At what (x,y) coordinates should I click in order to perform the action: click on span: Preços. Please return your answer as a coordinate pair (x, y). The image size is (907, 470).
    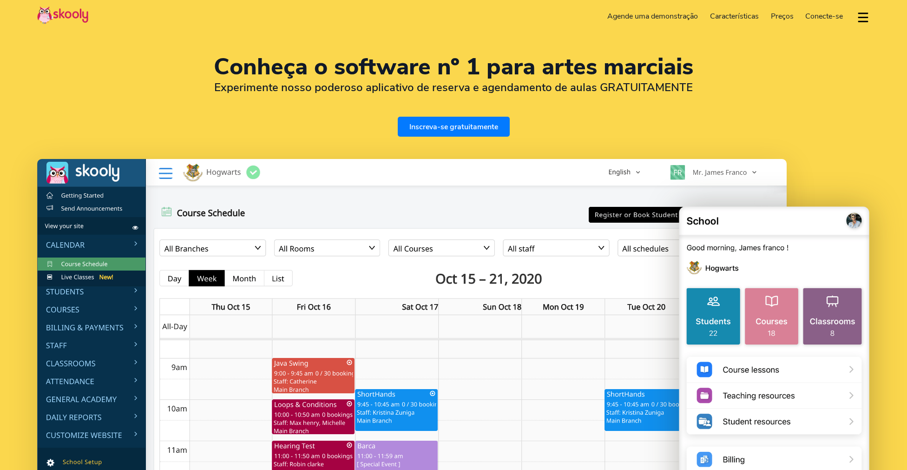
    Looking at the image, I should click on (782, 16).